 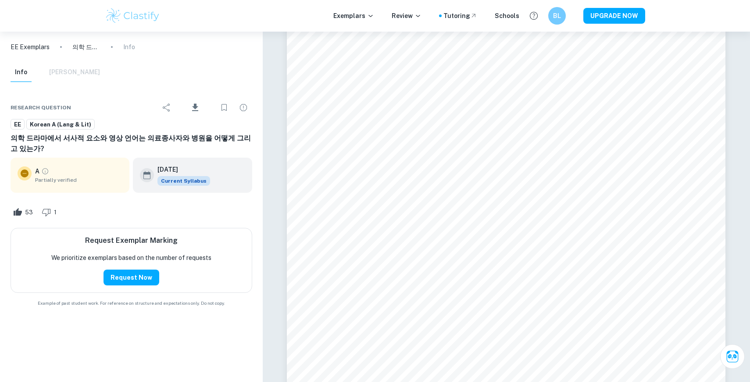 I want to click on span: Partially verified, so click(x=79, y=180).